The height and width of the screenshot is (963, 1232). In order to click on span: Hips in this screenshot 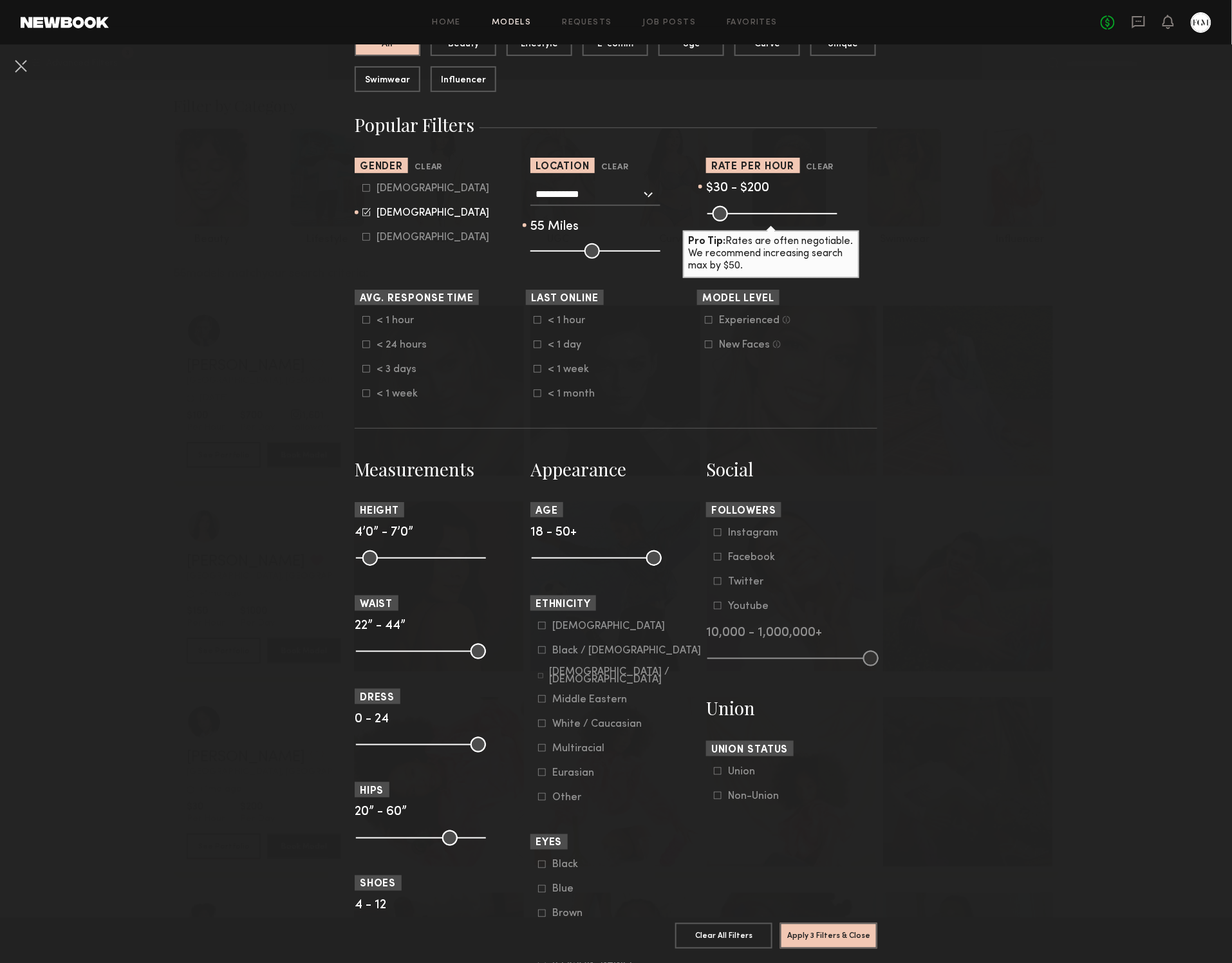, I will do `click(372, 790)`.